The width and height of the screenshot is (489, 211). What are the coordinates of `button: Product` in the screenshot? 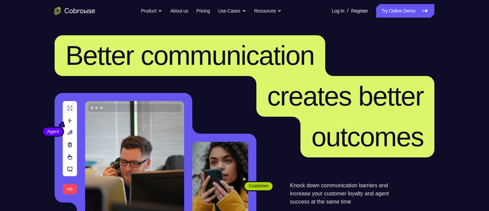 It's located at (152, 11).